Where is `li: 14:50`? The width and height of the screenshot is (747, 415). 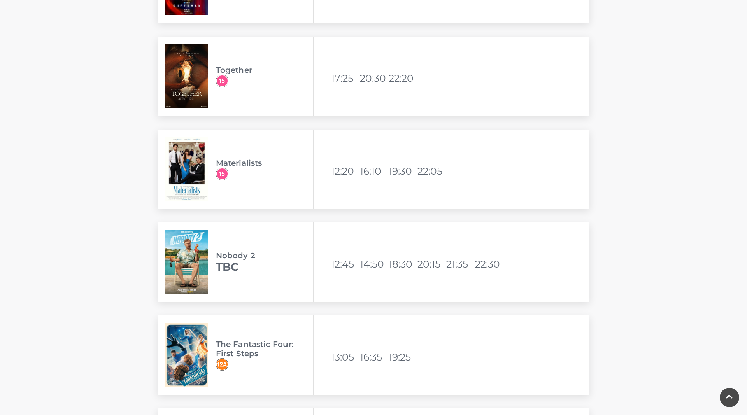
li: 14:50 is located at coordinates (374, 264).